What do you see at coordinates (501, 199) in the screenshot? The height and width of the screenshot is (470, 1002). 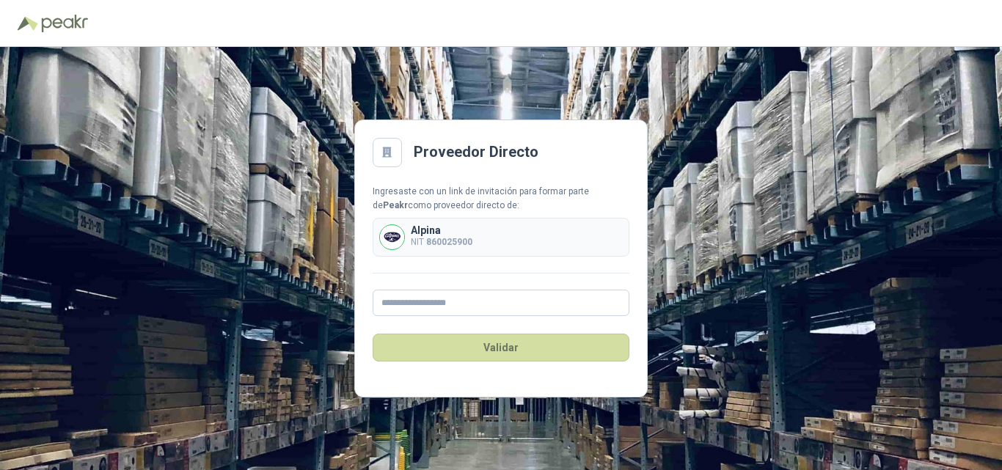 I see `div: Ingresaste con un link de invitación para formar parte de como proveedor directo de:` at bounding box center [501, 199].